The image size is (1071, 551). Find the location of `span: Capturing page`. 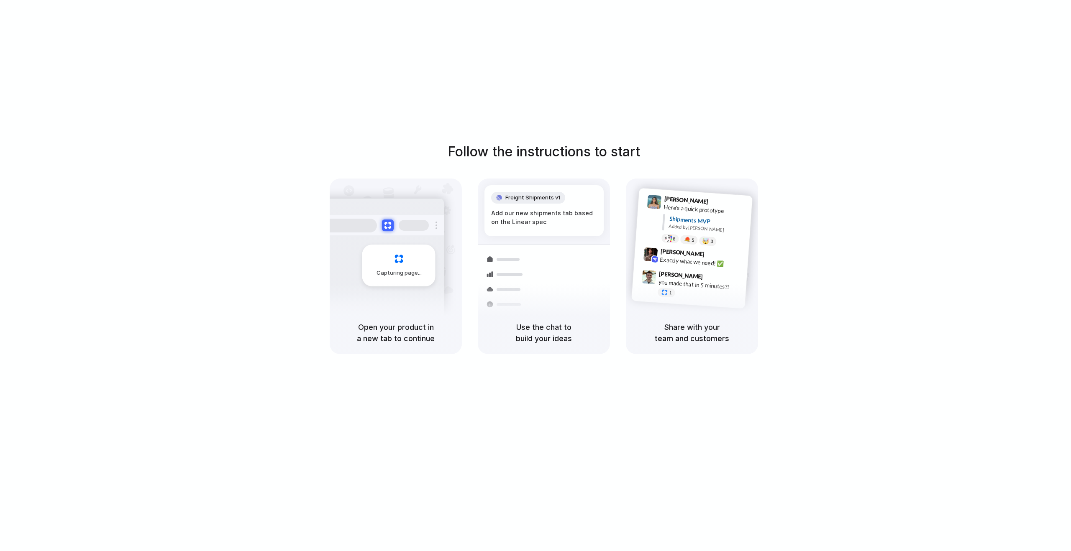

span: Capturing page is located at coordinates (399, 273).